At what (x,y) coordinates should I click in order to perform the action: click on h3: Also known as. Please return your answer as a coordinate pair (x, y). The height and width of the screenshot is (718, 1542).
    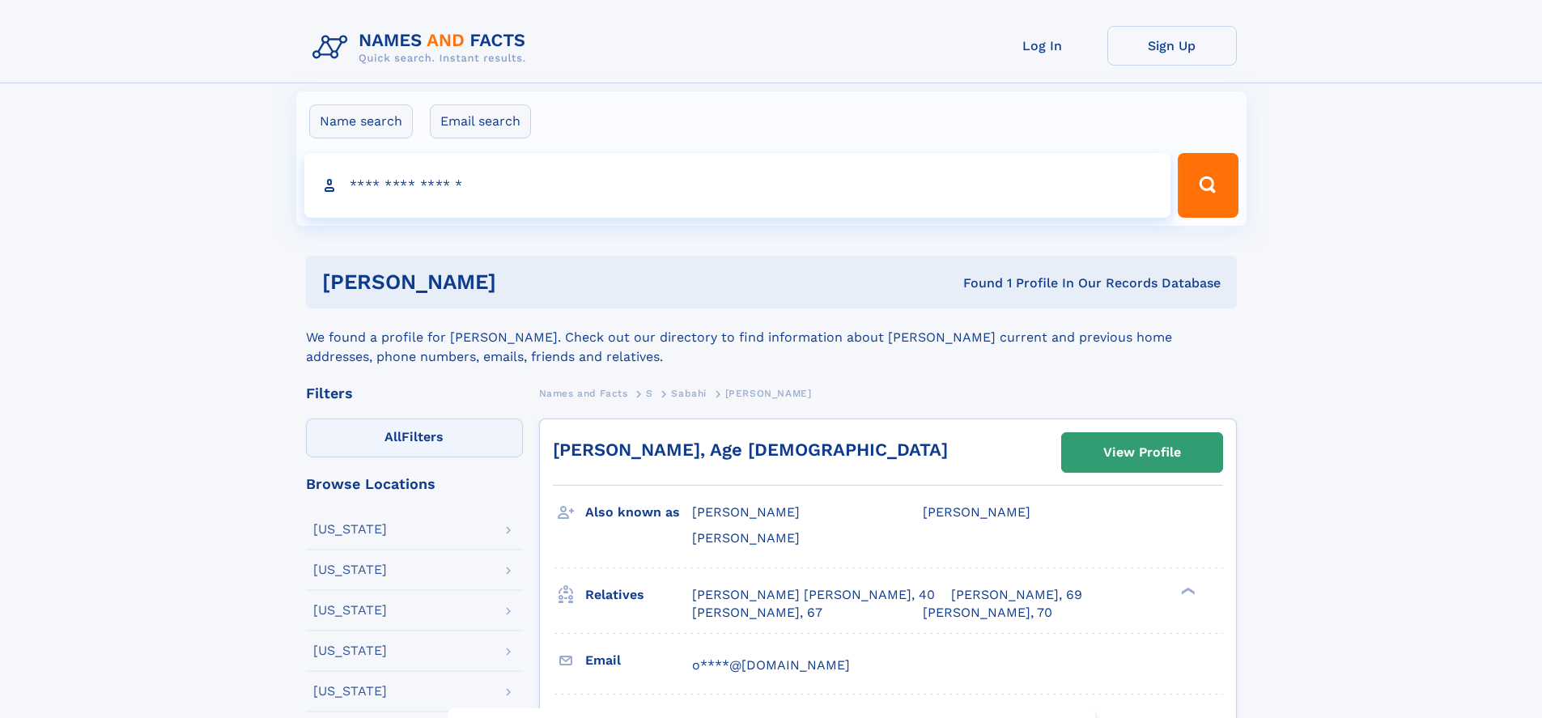
    Looking at the image, I should click on (639, 512).